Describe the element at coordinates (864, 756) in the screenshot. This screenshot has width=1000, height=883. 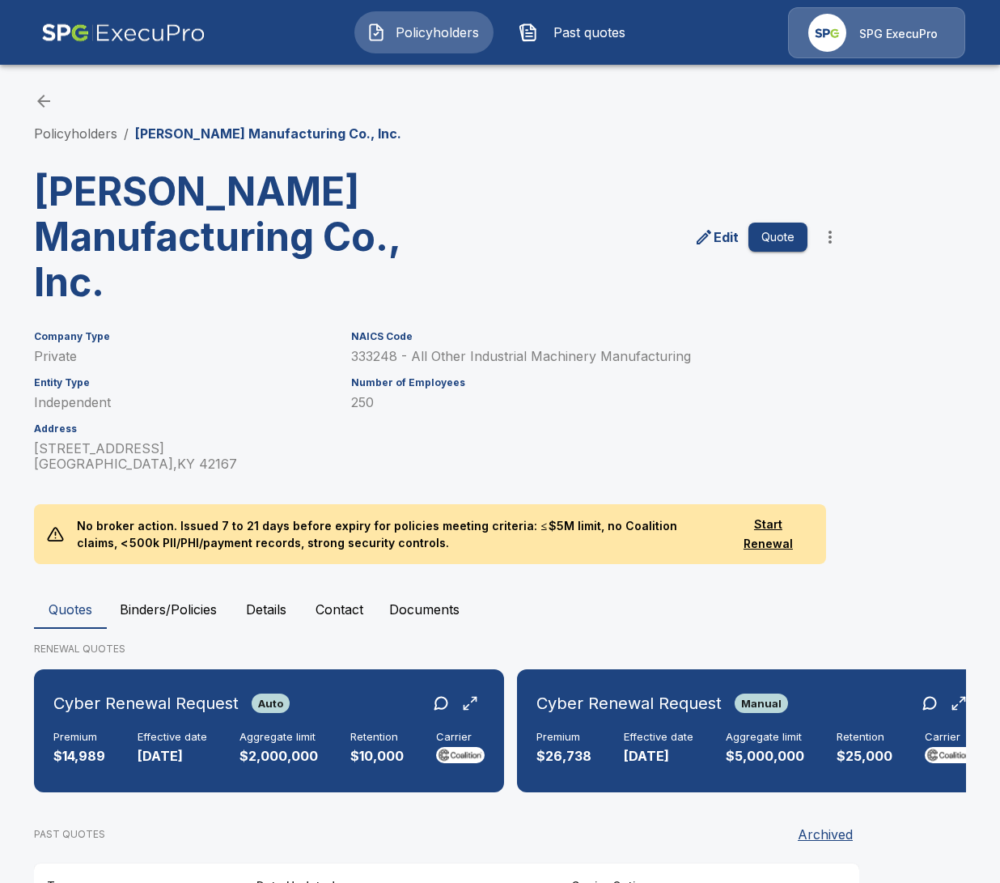
I see `p: $25,000` at that location.